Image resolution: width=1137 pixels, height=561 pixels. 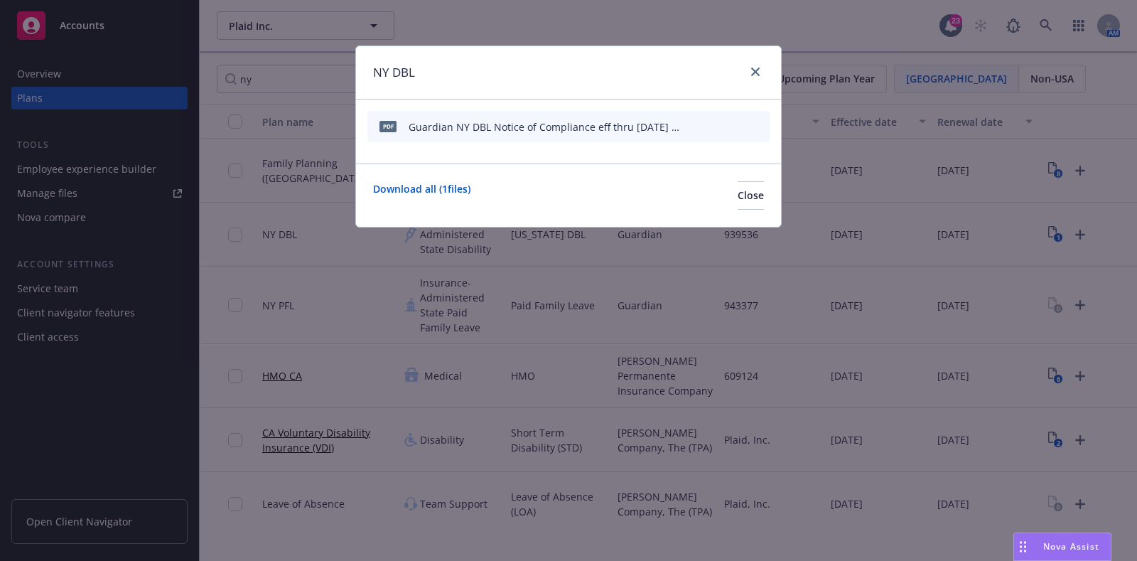 What do you see at coordinates (750, 195) in the screenshot?
I see `span: Close` at bounding box center [750, 195].